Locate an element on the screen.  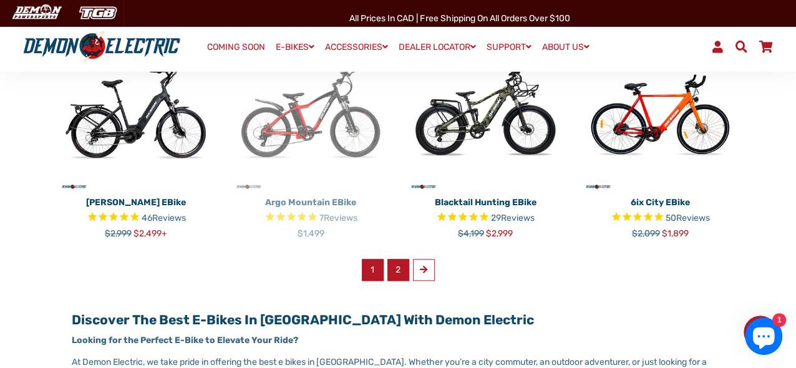
a: Blacktail Hunting eBike Rated 4.7 out of 5 stars 29 reviews $4,199 $2,999 is located at coordinates (485, 216).